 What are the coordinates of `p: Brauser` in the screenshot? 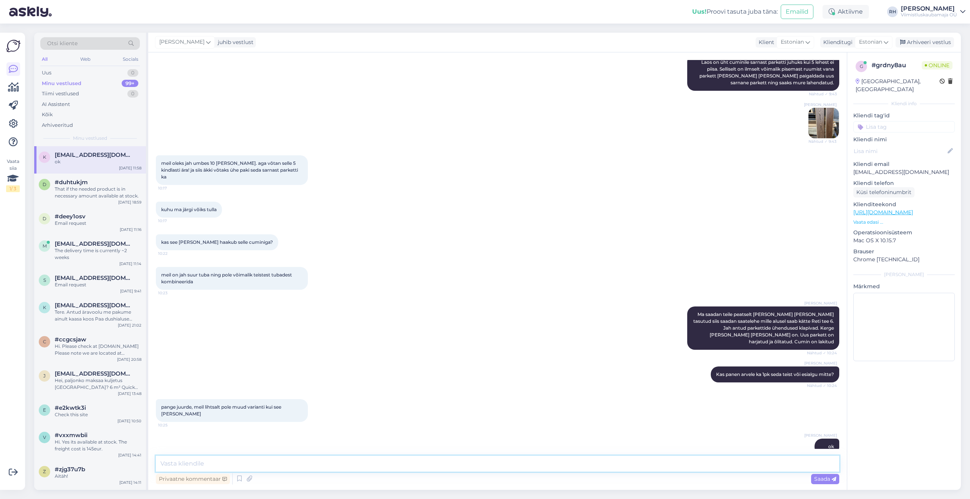 It's located at (903, 252).